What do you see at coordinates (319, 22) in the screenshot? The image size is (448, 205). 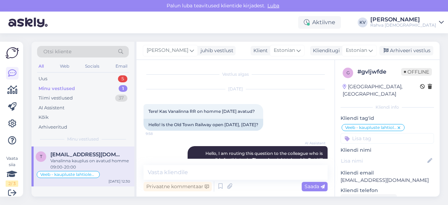 I see `div: Aktiivne` at bounding box center [319, 22].